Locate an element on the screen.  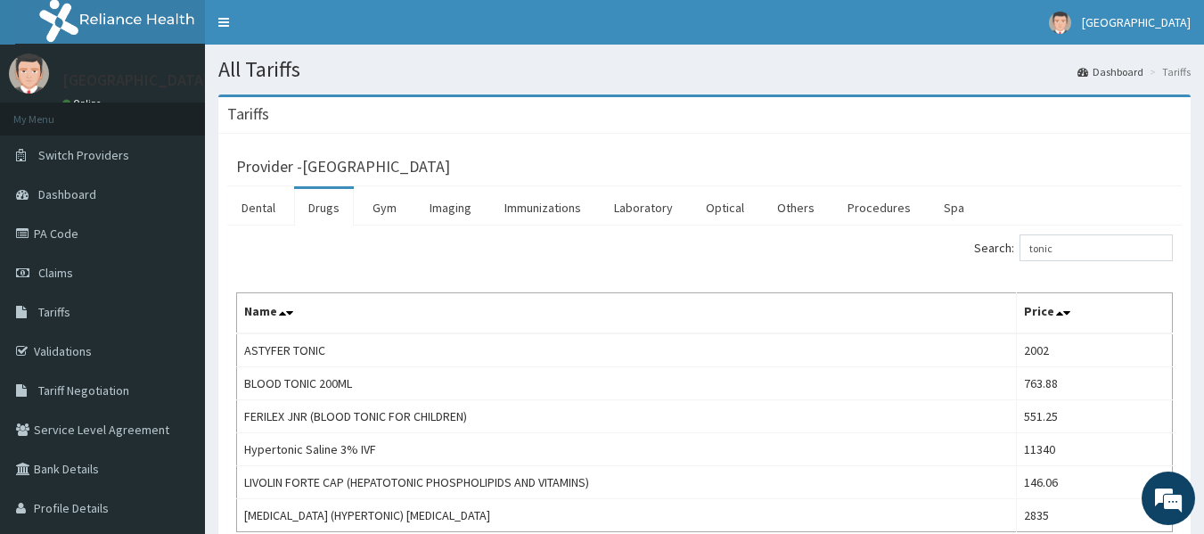
td: 2835 is located at coordinates (1093, 515).